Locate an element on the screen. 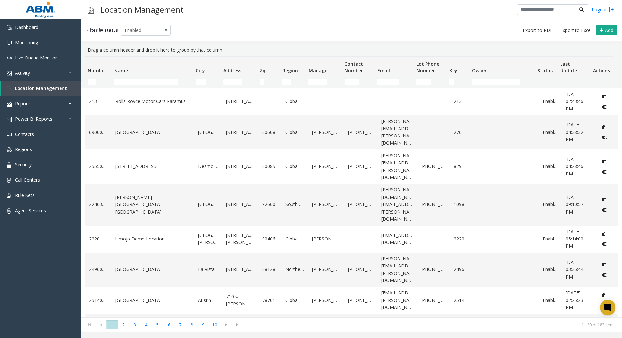  td: Owner Filter is located at coordinates (502, 82).